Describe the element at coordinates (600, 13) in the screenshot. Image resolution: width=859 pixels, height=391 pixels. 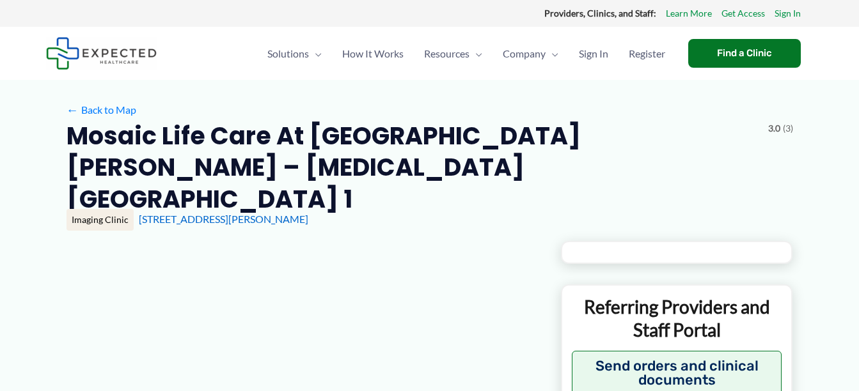
I see `strong: Providers, Clinics, and Staff:` at that location.